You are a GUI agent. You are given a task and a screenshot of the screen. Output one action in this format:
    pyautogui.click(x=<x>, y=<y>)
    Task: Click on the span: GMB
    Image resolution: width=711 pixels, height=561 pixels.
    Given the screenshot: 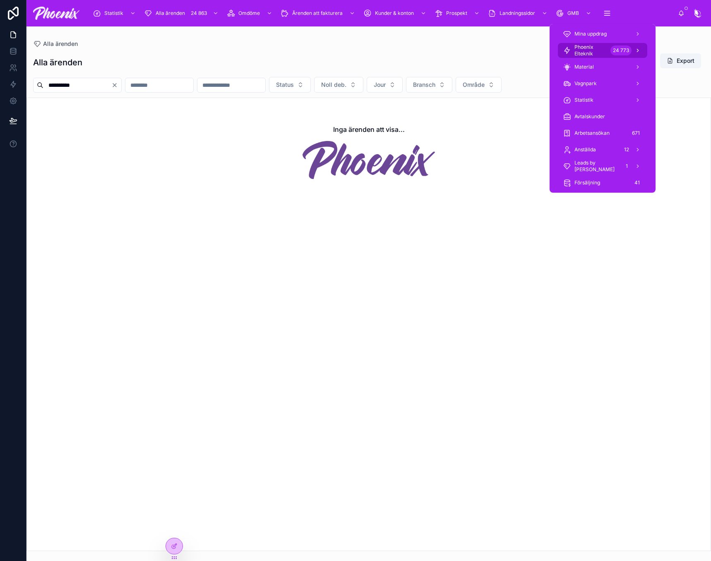 What is the action you would take?
    pyautogui.click(x=573, y=13)
    